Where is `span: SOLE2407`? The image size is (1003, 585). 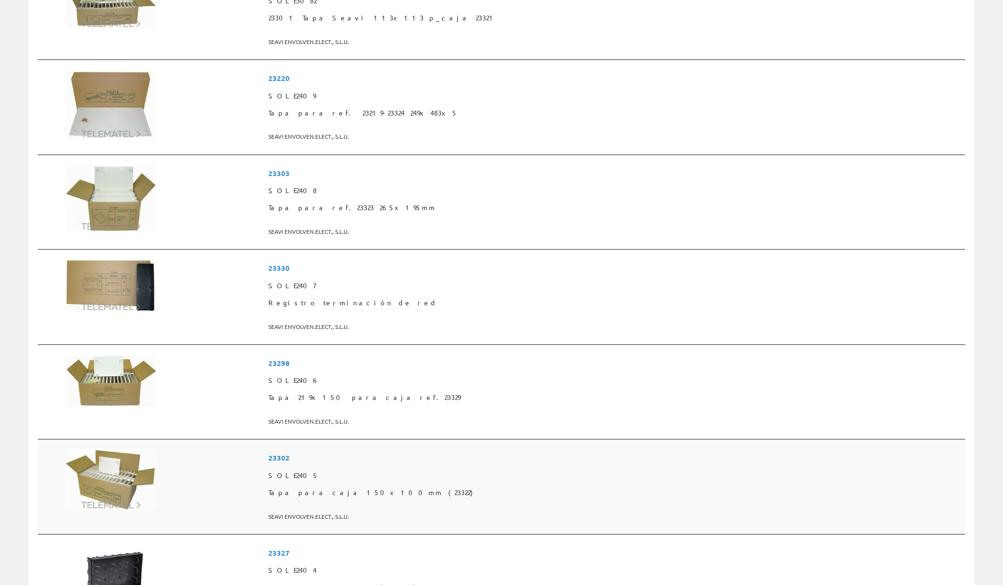
span: SOLE2407 is located at coordinates (615, 286).